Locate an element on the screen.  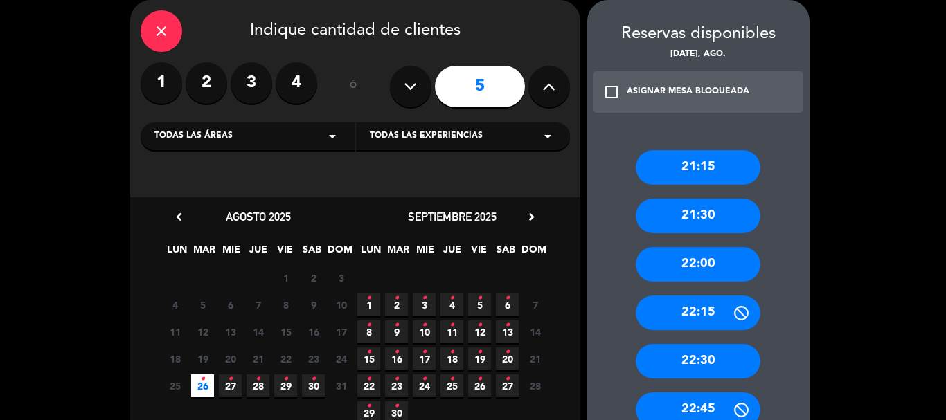
span: 13 is located at coordinates (507, 332).